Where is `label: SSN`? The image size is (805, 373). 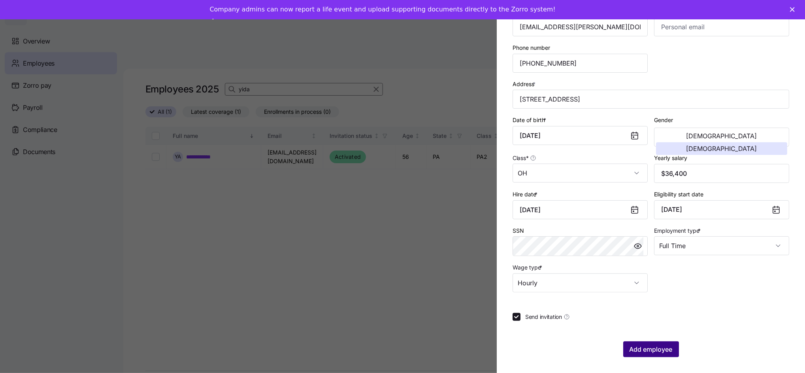
label: SSN is located at coordinates (518, 231).